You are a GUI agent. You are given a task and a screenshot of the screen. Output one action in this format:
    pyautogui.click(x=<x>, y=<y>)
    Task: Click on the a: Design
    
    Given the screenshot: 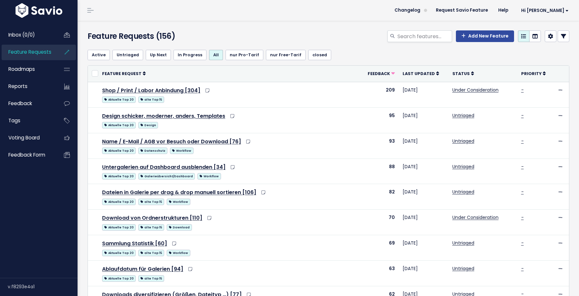 What is the action you would take?
    pyautogui.click(x=148, y=124)
    